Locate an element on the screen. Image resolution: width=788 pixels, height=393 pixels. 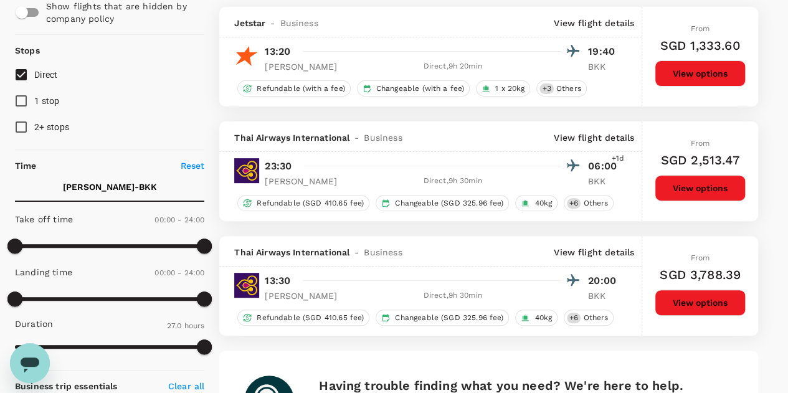
p: Duration is located at coordinates (34, 324).